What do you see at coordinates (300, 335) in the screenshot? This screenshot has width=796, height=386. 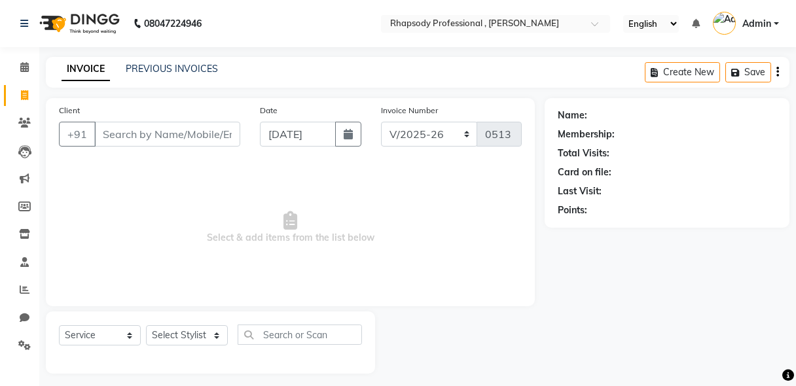 I see `input: Search or Scan` at bounding box center [300, 335].